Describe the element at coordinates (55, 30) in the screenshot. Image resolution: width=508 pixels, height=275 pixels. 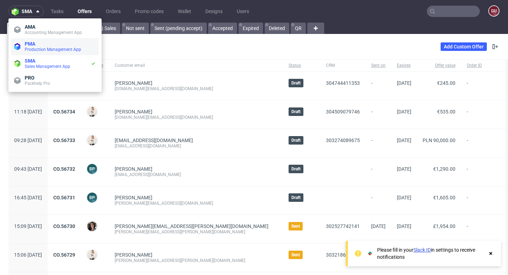
I see `a: AMAAccounting Management App` at that location.